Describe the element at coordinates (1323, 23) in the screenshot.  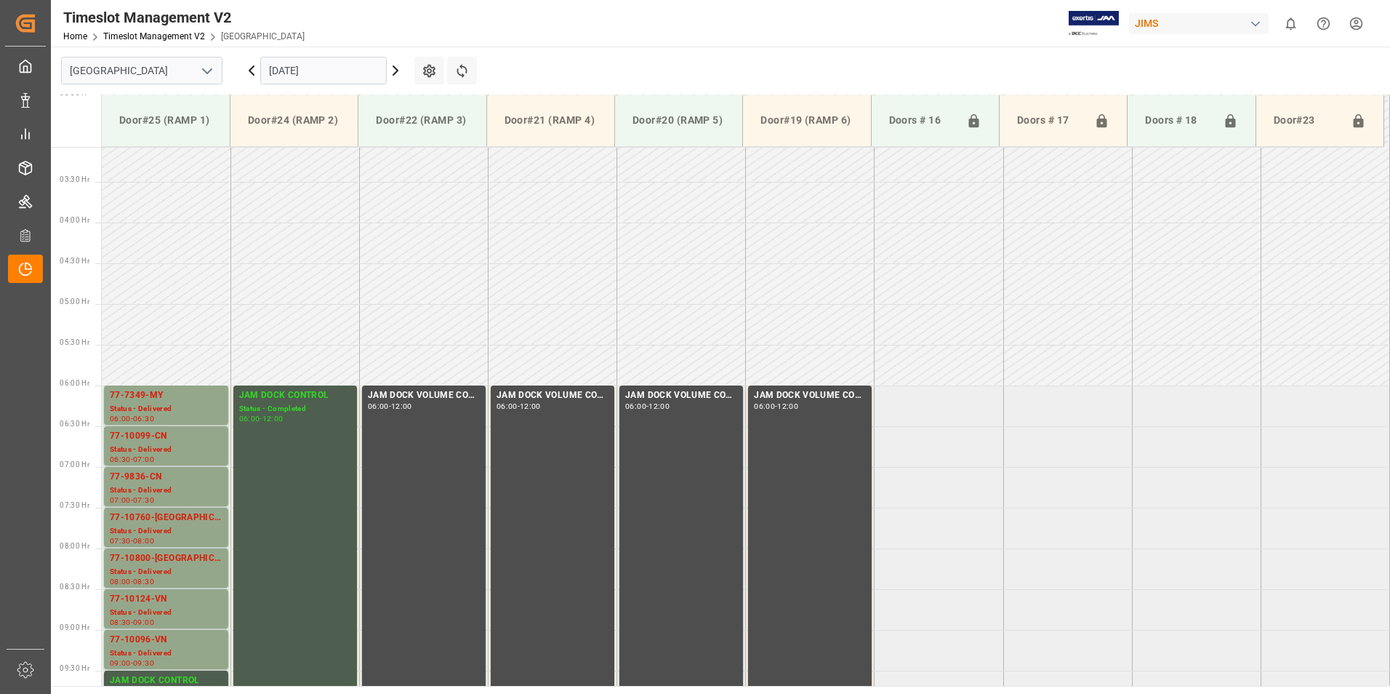
I see `button: Help Center` at that location.